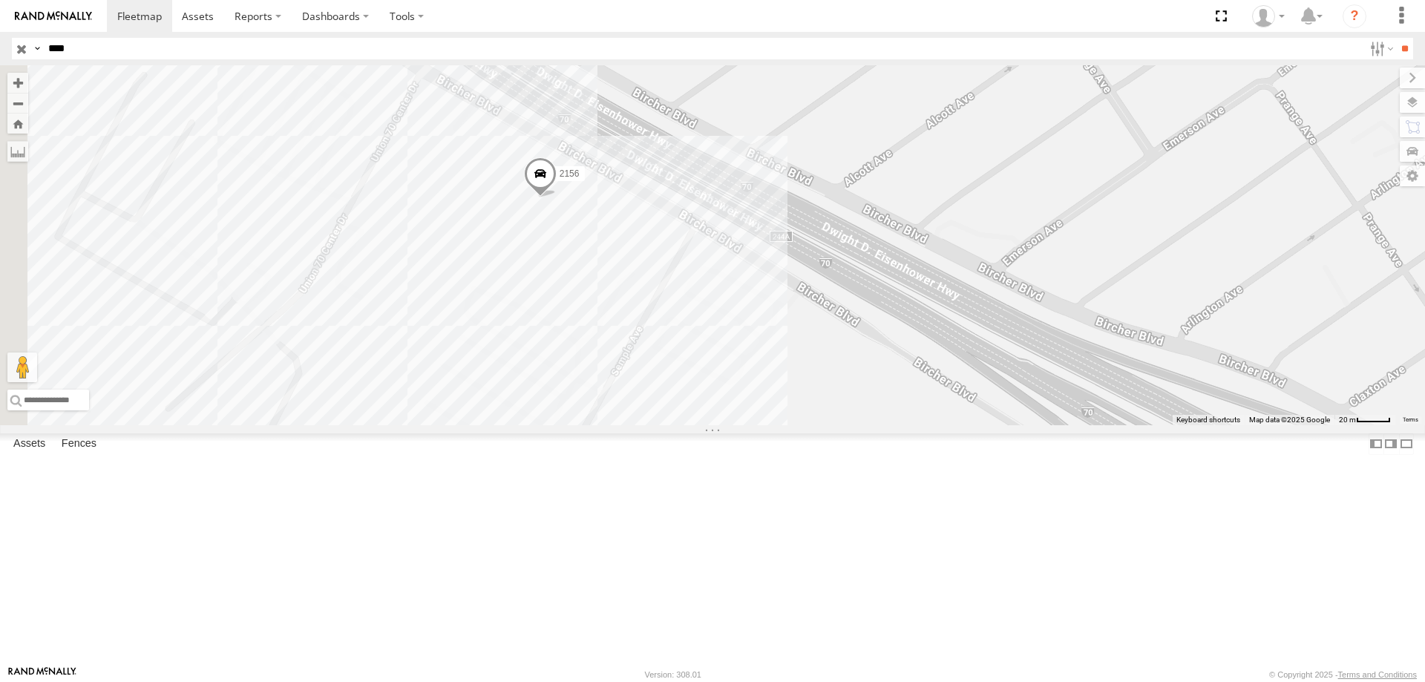 This screenshot has height=682, width=1425. Describe the element at coordinates (79, 444) in the screenshot. I see `label: Fences` at that location.